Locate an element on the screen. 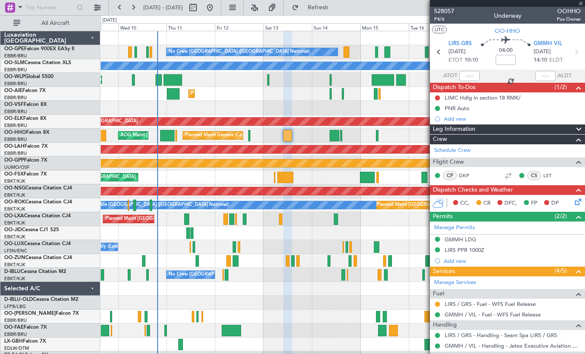 The height and width of the screenshot is (354, 585). a: LFSN/ENC is located at coordinates (16, 251).